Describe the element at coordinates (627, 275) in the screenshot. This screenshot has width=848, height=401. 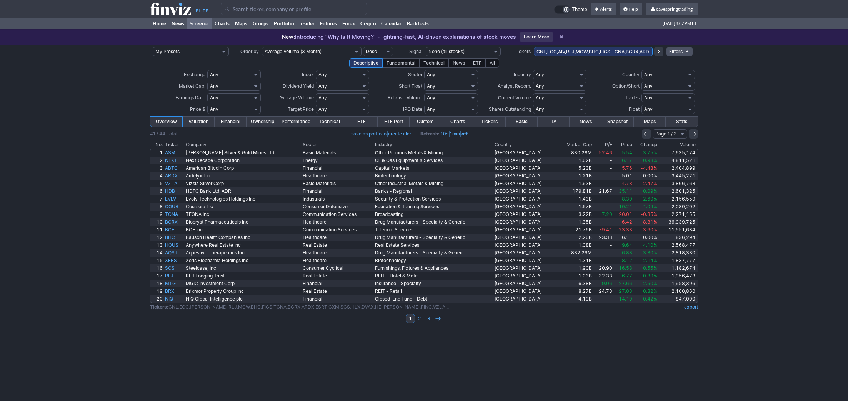
I see `span: 6.77` at that location.